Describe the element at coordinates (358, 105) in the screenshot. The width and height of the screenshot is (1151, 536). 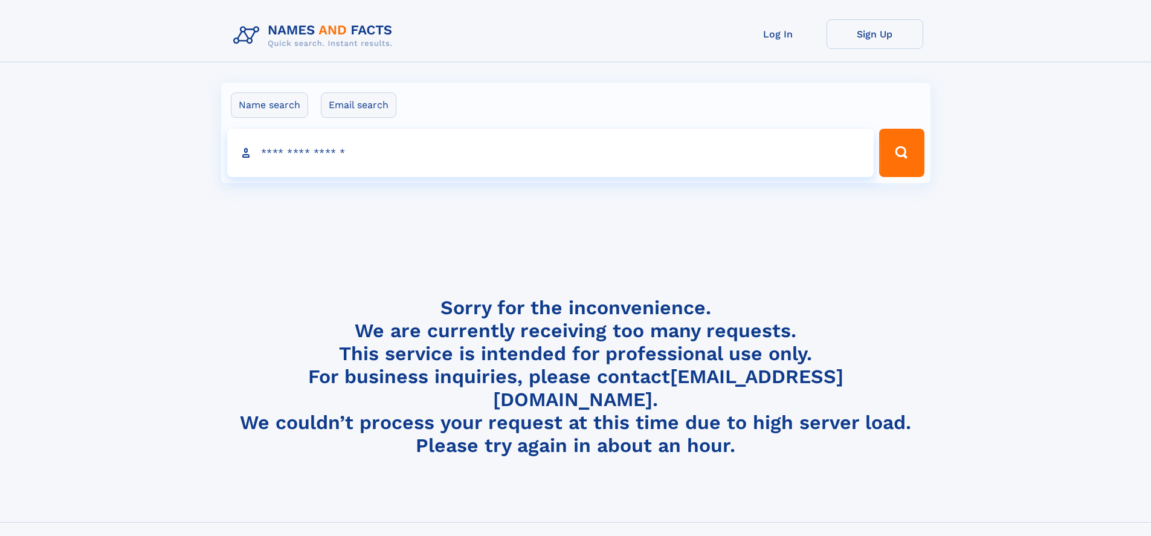
I see `label: Email search` at that location.